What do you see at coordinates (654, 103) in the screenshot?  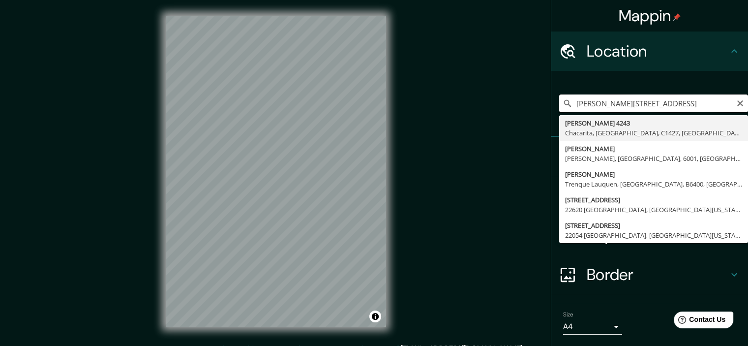 I see `input: Pick your city or area` at bounding box center [654, 103].